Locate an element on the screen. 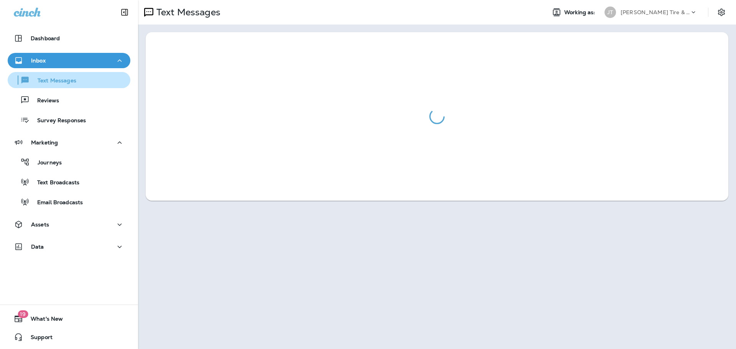 This screenshot has width=736, height=349. button: Support is located at coordinates (69, 337).